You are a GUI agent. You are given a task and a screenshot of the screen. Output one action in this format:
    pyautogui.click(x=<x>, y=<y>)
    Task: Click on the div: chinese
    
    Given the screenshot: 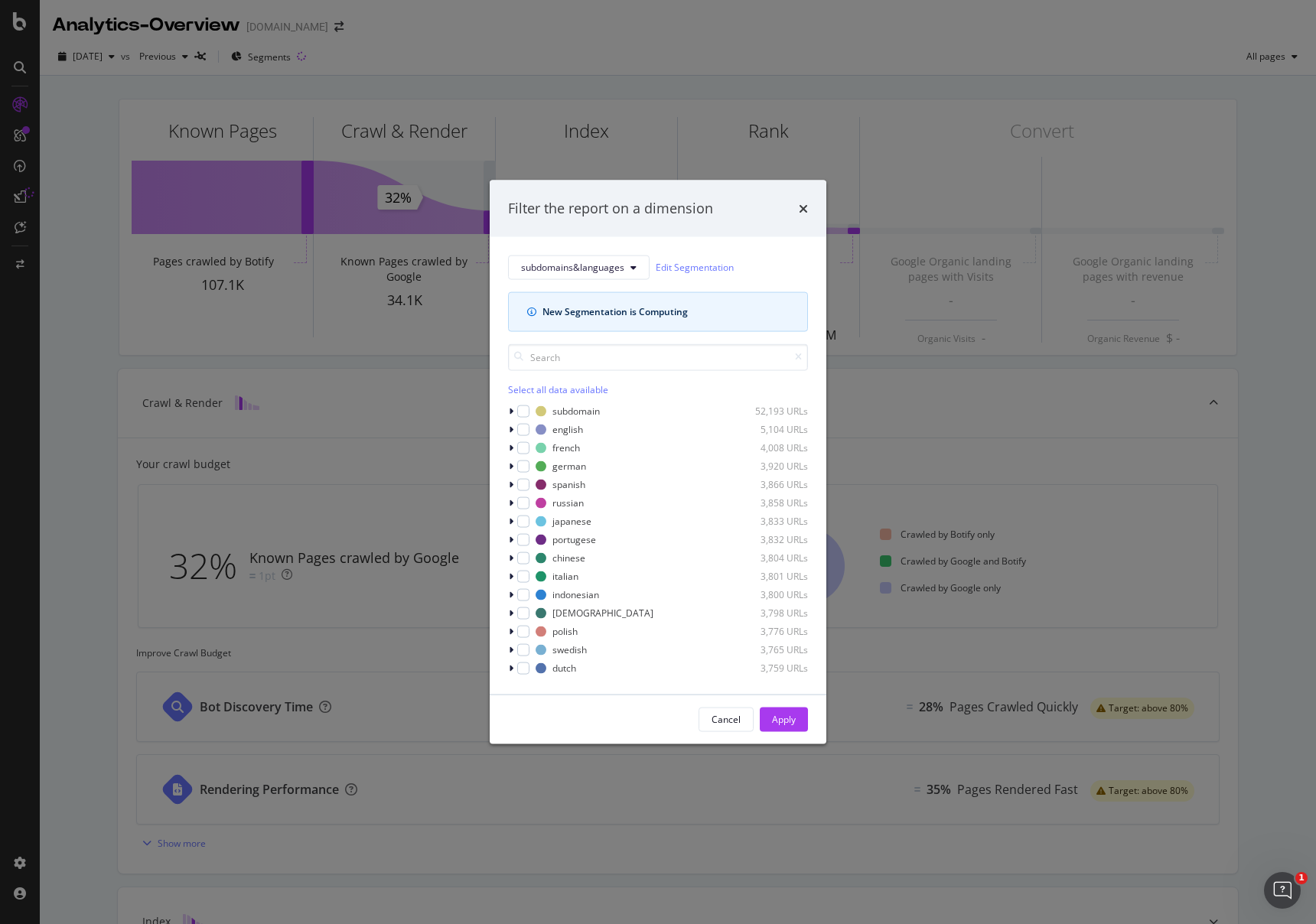 What is the action you would take?
    pyautogui.click(x=568, y=557)
    